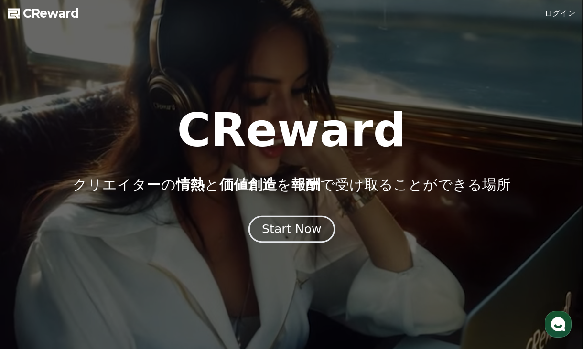  Describe the element at coordinates (32, 288) in the screenshot. I see `span: Home` at that location.